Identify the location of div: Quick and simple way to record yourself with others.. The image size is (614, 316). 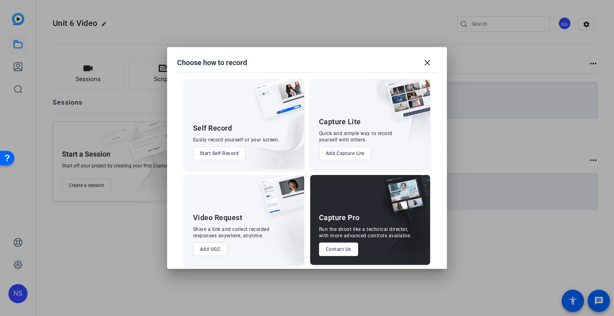
(356, 137).